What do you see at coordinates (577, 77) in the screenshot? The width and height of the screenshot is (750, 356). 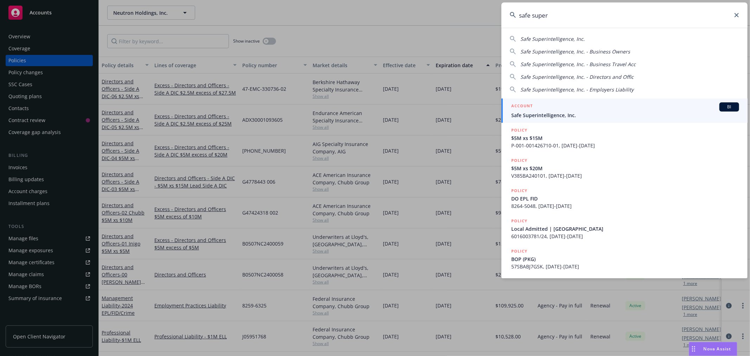 I see `span: Safe Superintelligence, Inc. - Directors and Offic` at bounding box center [577, 77].